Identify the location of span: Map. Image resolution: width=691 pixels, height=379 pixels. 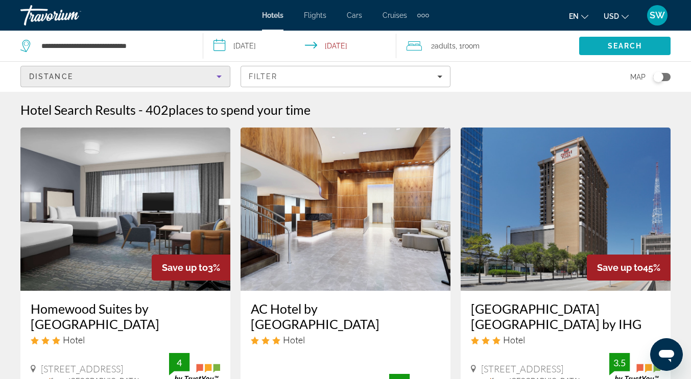
(638, 77).